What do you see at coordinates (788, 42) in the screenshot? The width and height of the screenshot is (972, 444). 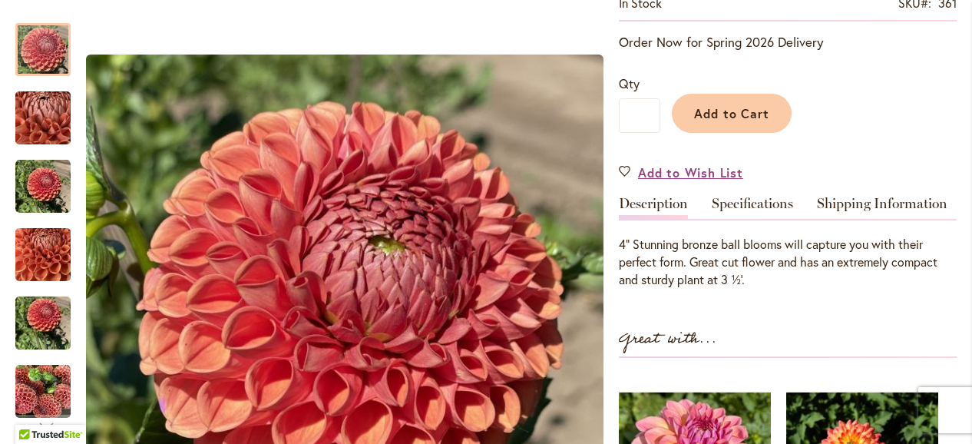 I see `p: Order Now for Spring 2026 Delivery` at bounding box center [788, 42].